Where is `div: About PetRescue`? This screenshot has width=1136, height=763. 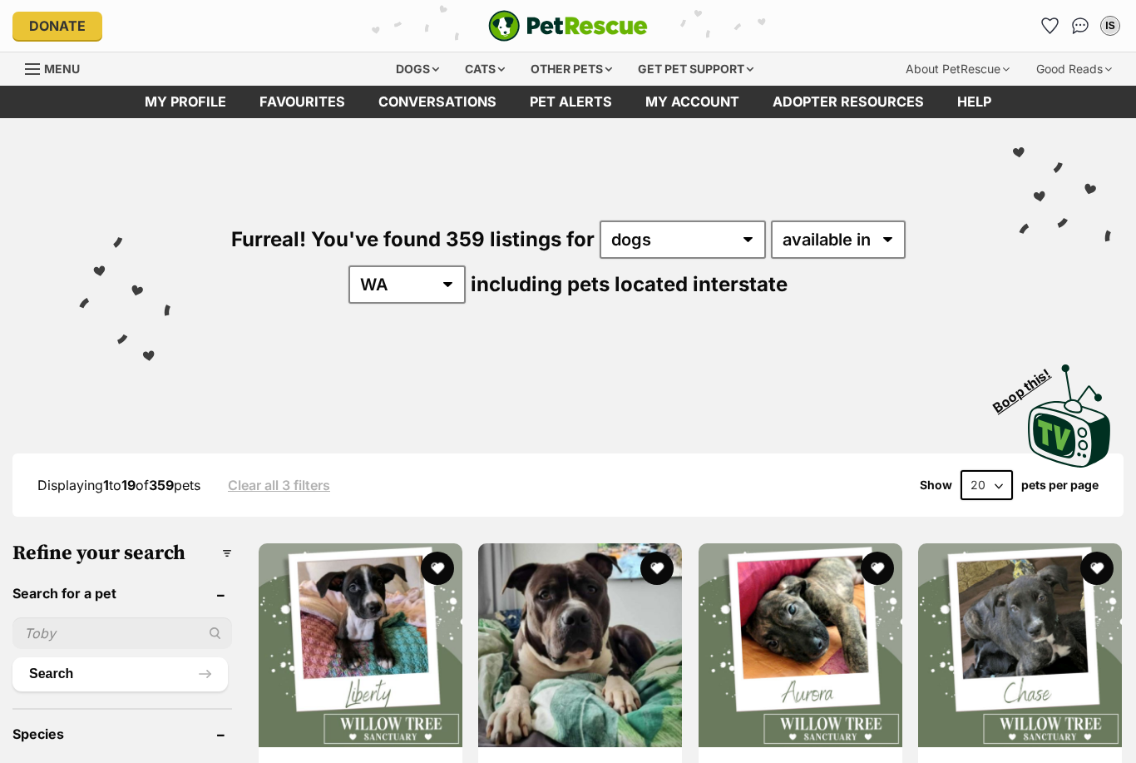
div: About PetRescue is located at coordinates (957, 69).